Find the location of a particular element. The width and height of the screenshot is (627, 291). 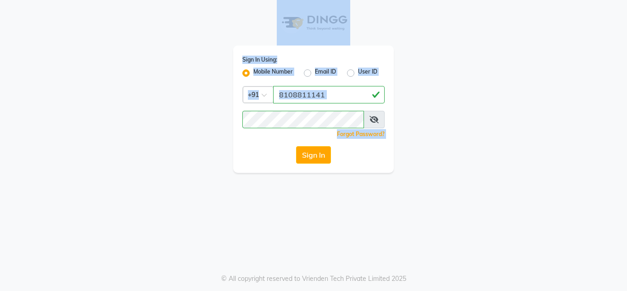

label: Email ID is located at coordinates (326, 73).